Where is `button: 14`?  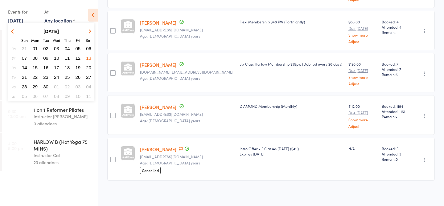 button: 14 is located at coordinates (24, 67).